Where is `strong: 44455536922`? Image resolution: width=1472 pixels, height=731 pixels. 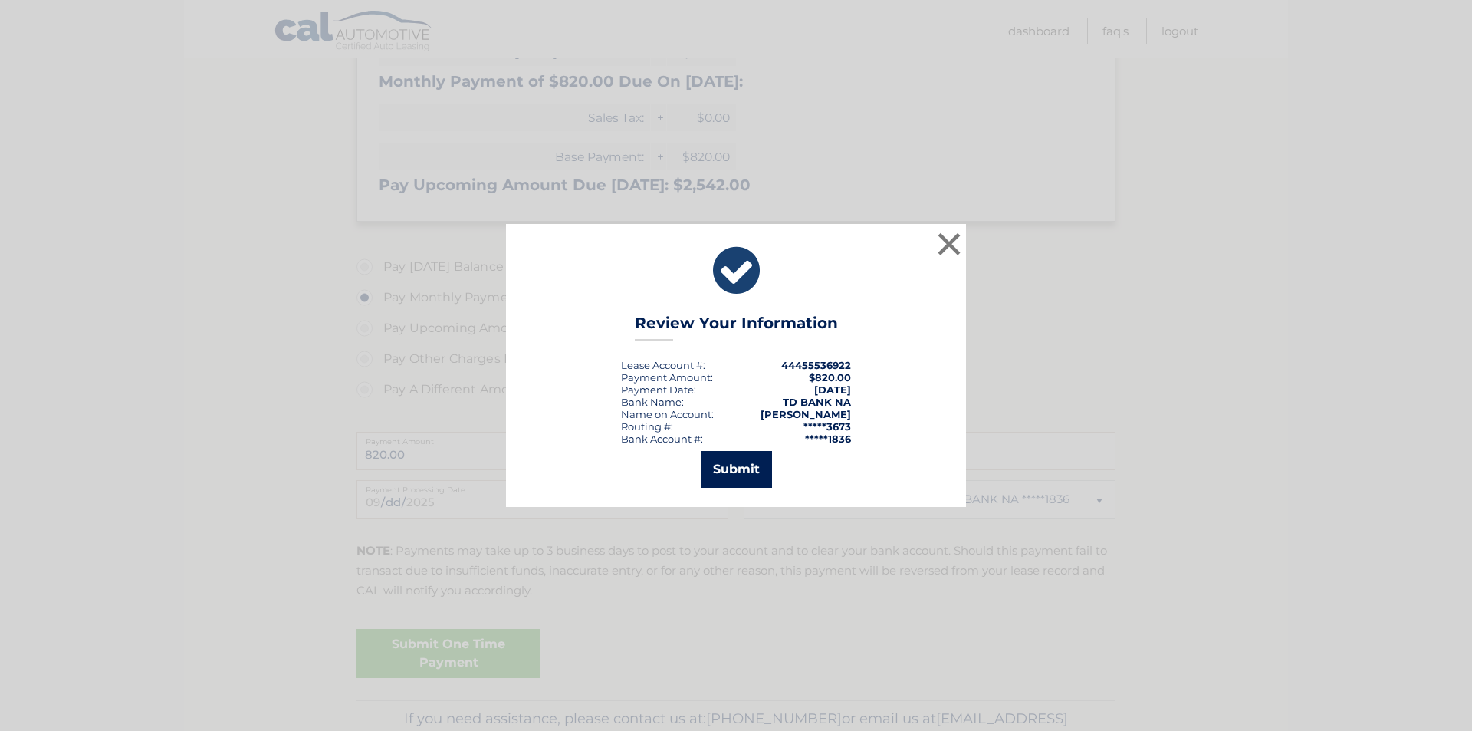 strong: 44455536922 is located at coordinates (816, 365).